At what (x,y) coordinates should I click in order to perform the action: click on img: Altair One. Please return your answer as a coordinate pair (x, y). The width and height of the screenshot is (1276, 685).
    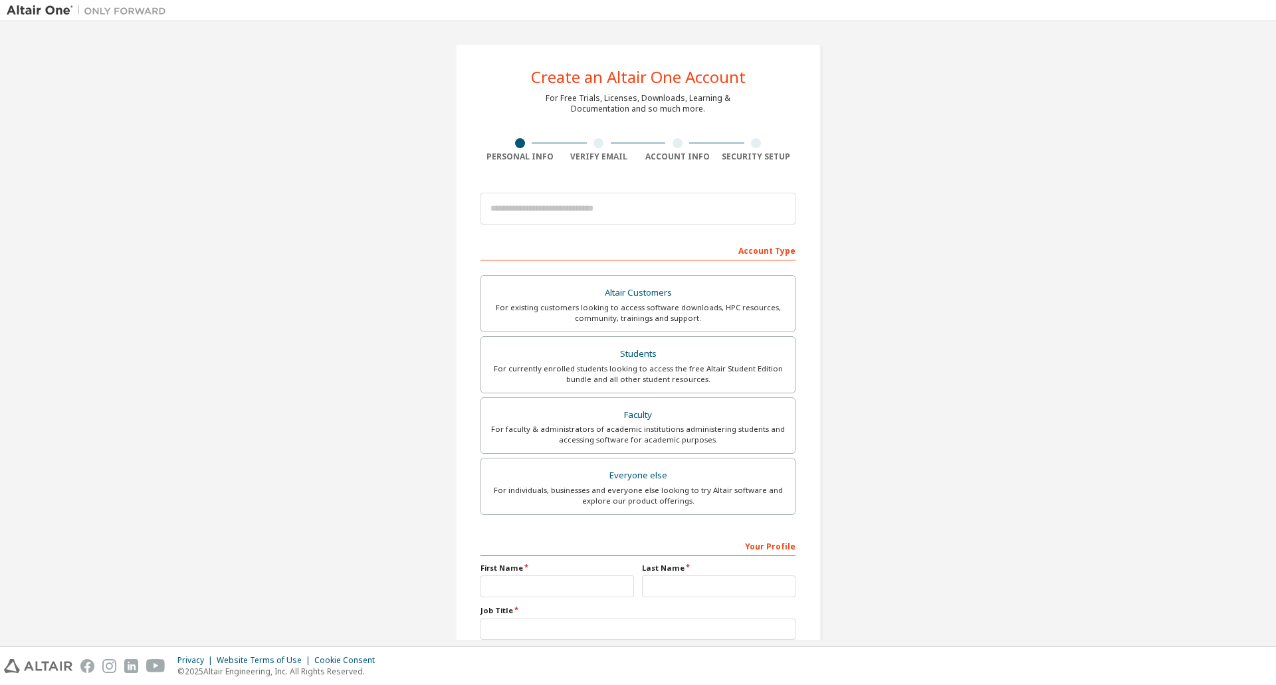
    Looking at the image, I should click on (90, 11).